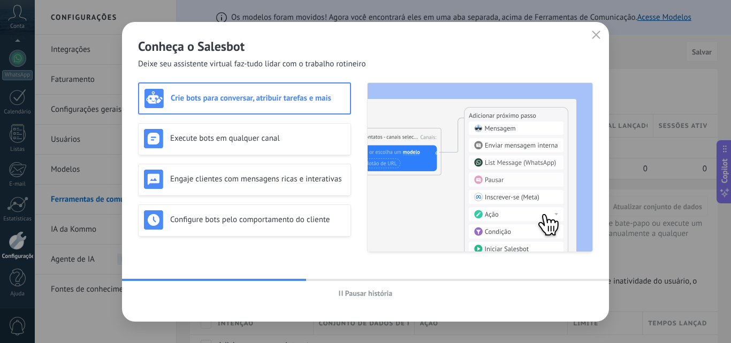  What do you see at coordinates (369, 293) in the screenshot?
I see `span: Pausar história` at bounding box center [369, 293].